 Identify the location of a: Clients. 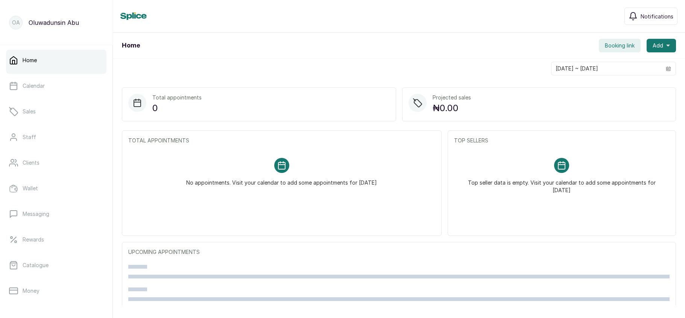
(56, 163).